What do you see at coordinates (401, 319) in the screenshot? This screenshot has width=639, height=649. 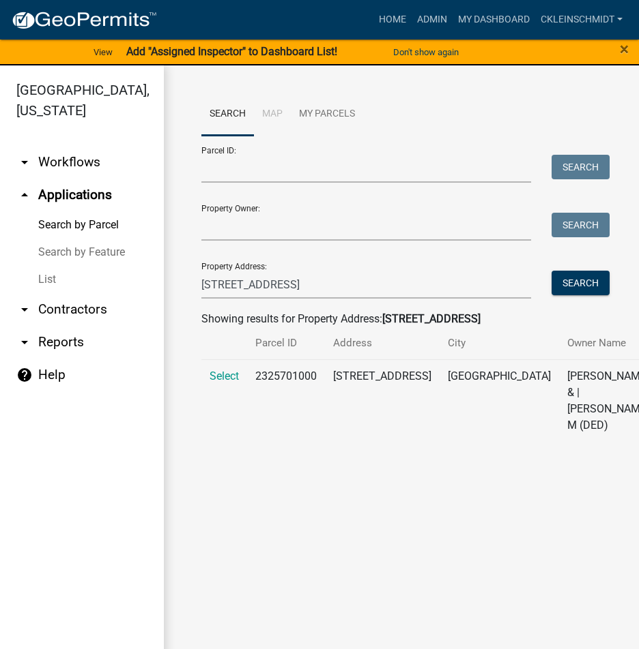 I see `div: Showing results for Property Address:` at bounding box center [401, 319].